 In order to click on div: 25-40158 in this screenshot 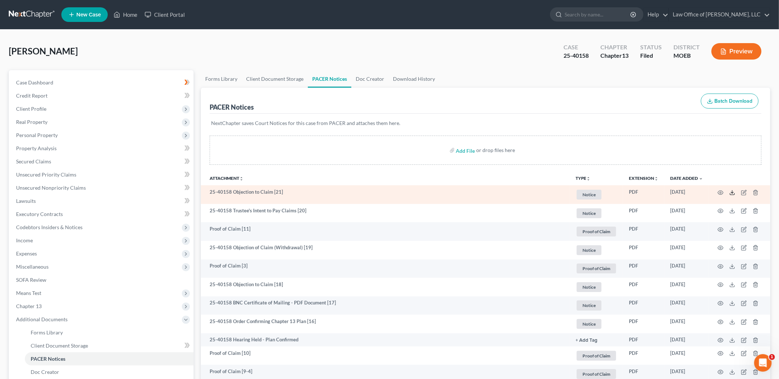, I will do `click(576, 55)`.